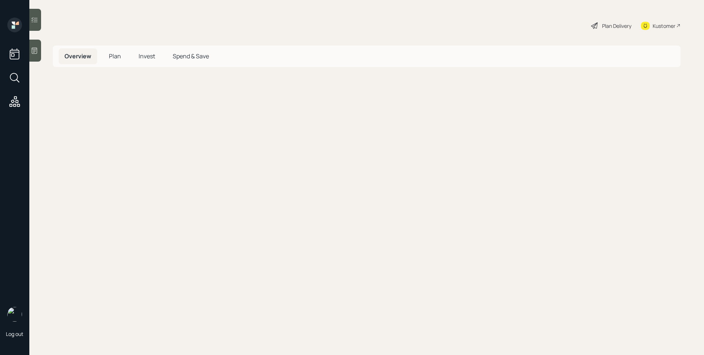 This screenshot has width=704, height=355. Describe the element at coordinates (147, 56) in the screenshot. I see `span: Invest` at that location.